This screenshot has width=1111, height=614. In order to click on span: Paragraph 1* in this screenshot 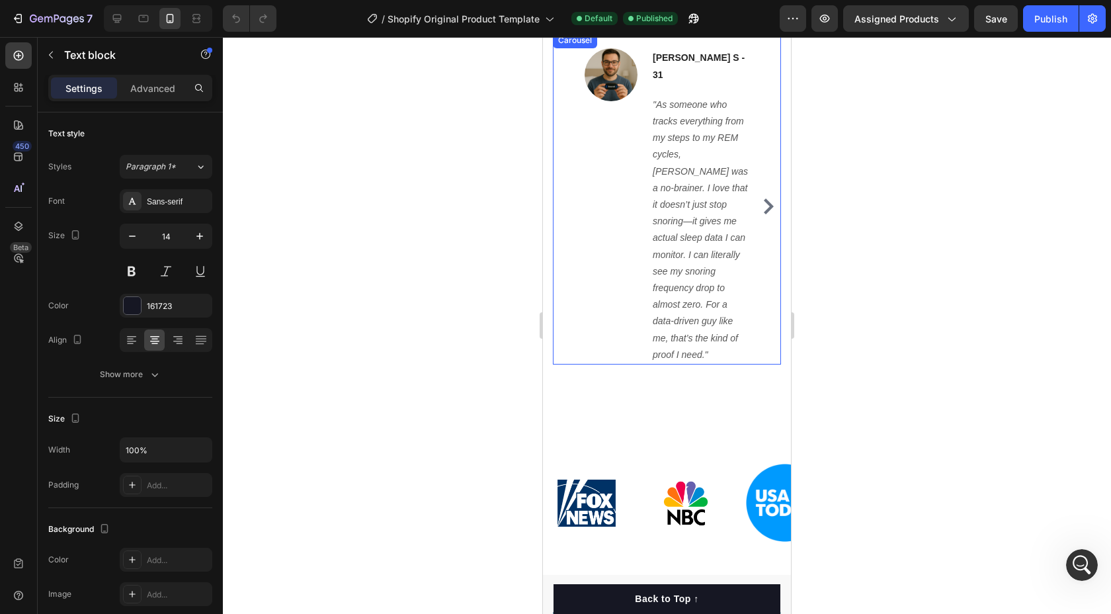, I will do `click(151, 167)`.